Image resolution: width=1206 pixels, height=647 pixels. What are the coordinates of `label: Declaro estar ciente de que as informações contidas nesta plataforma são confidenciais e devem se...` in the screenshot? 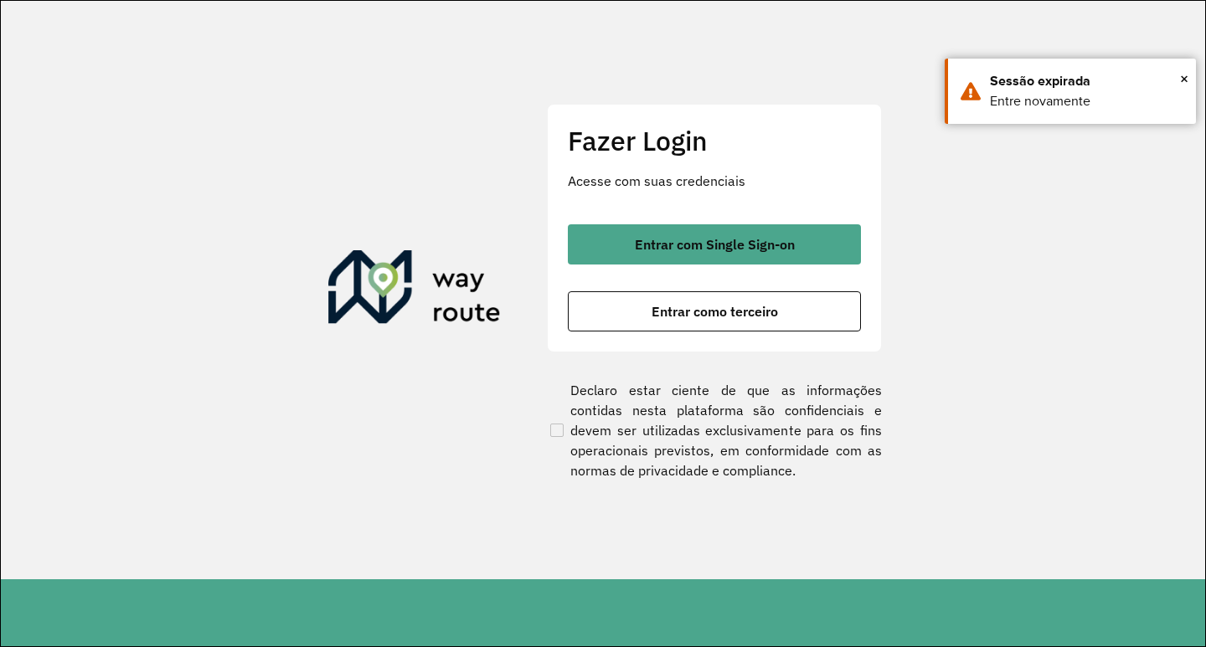 It's located at (714, 430).